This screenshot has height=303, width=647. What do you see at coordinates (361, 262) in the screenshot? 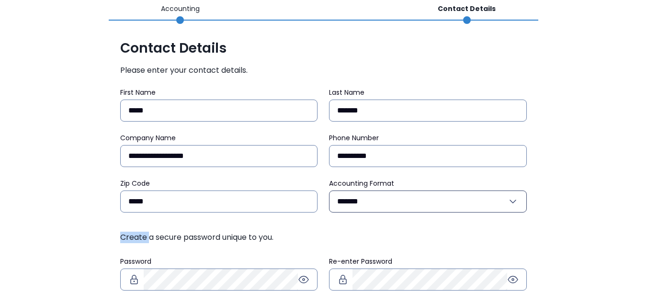
I see `span: Re-enter Password` at bounding box center [361, 262].